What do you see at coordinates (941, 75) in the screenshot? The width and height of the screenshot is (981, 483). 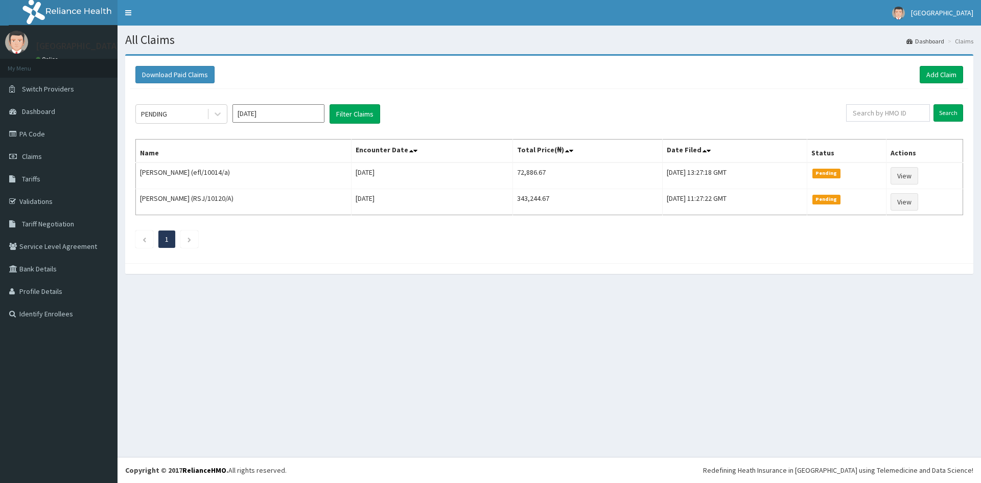 I see `a: Add Claim` at bounding box center [941, 75].